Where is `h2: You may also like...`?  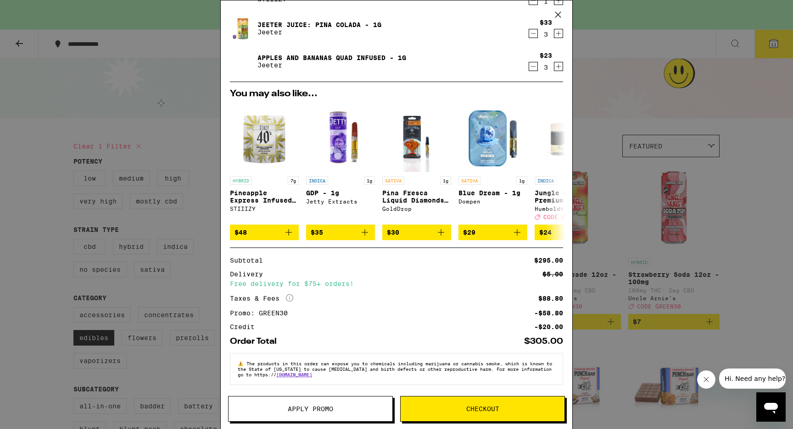
h2: You may also like... is located at coordinates (396, 94).